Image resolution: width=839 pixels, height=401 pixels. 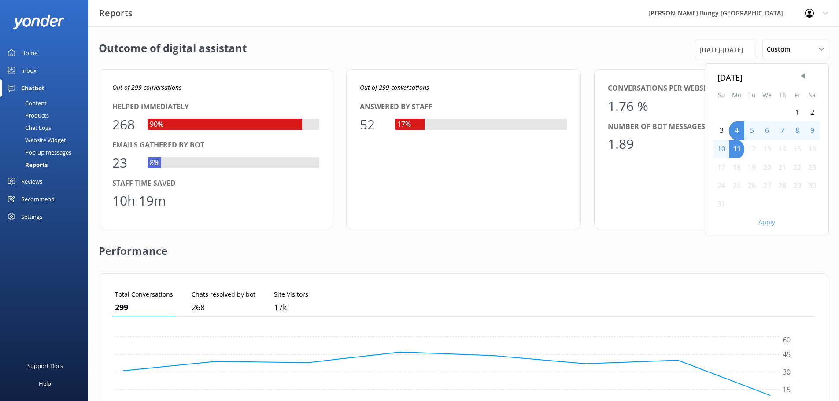 I want to click on div: Settings, so click(x=32, y=217).